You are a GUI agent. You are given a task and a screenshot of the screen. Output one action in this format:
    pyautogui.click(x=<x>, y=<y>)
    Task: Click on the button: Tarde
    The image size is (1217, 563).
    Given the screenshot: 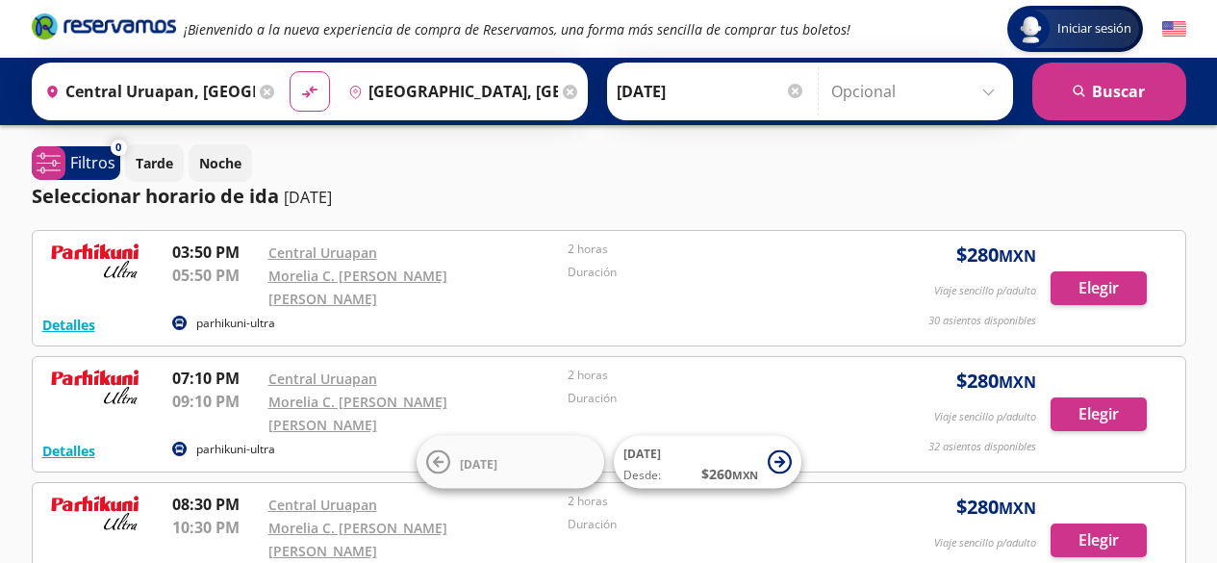 What is the action you would take?
    pyautogui.click(x=154, y=163)
    